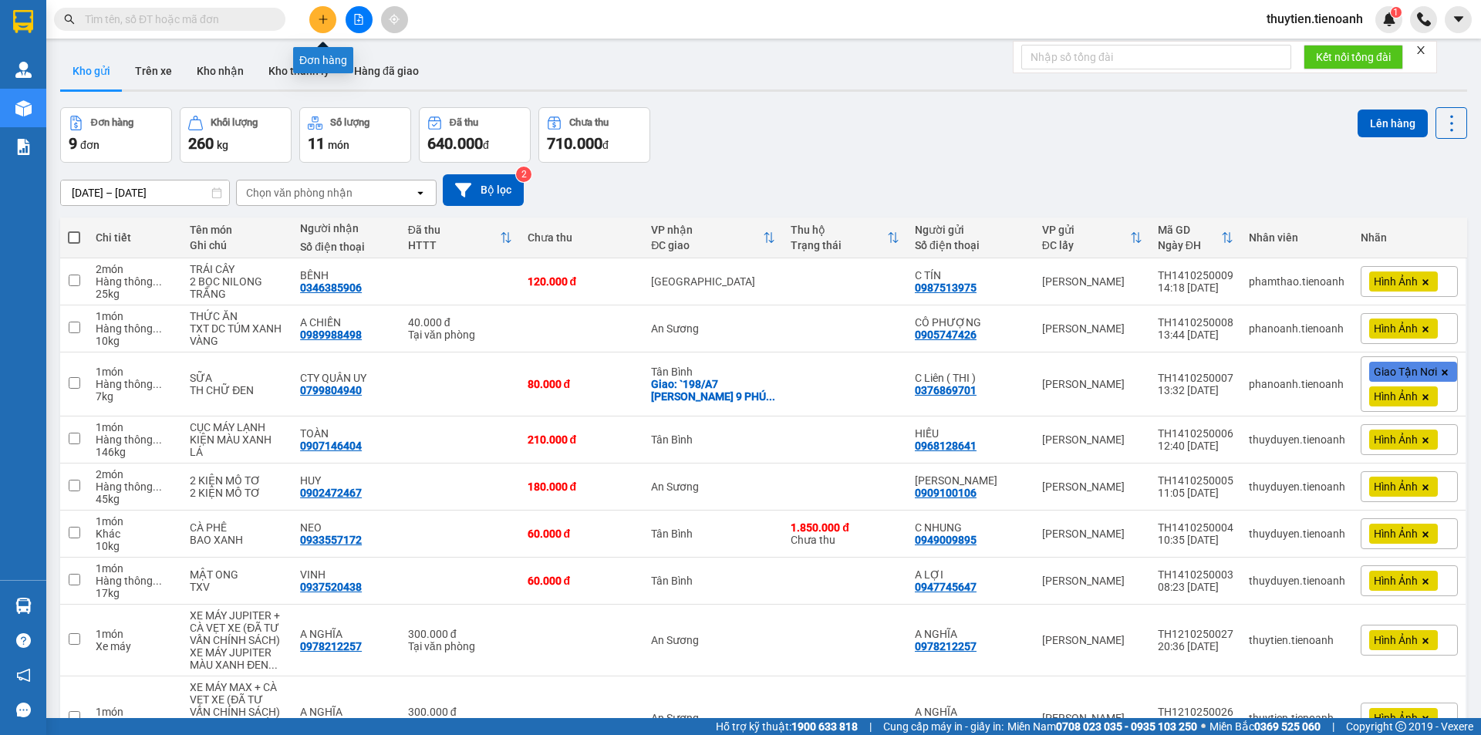 Image resolution: width=1481 pixels, height=735 pixels. Describe the element at coordinates (90, 145) in the screenshot. I see `span: đơn` at that location.